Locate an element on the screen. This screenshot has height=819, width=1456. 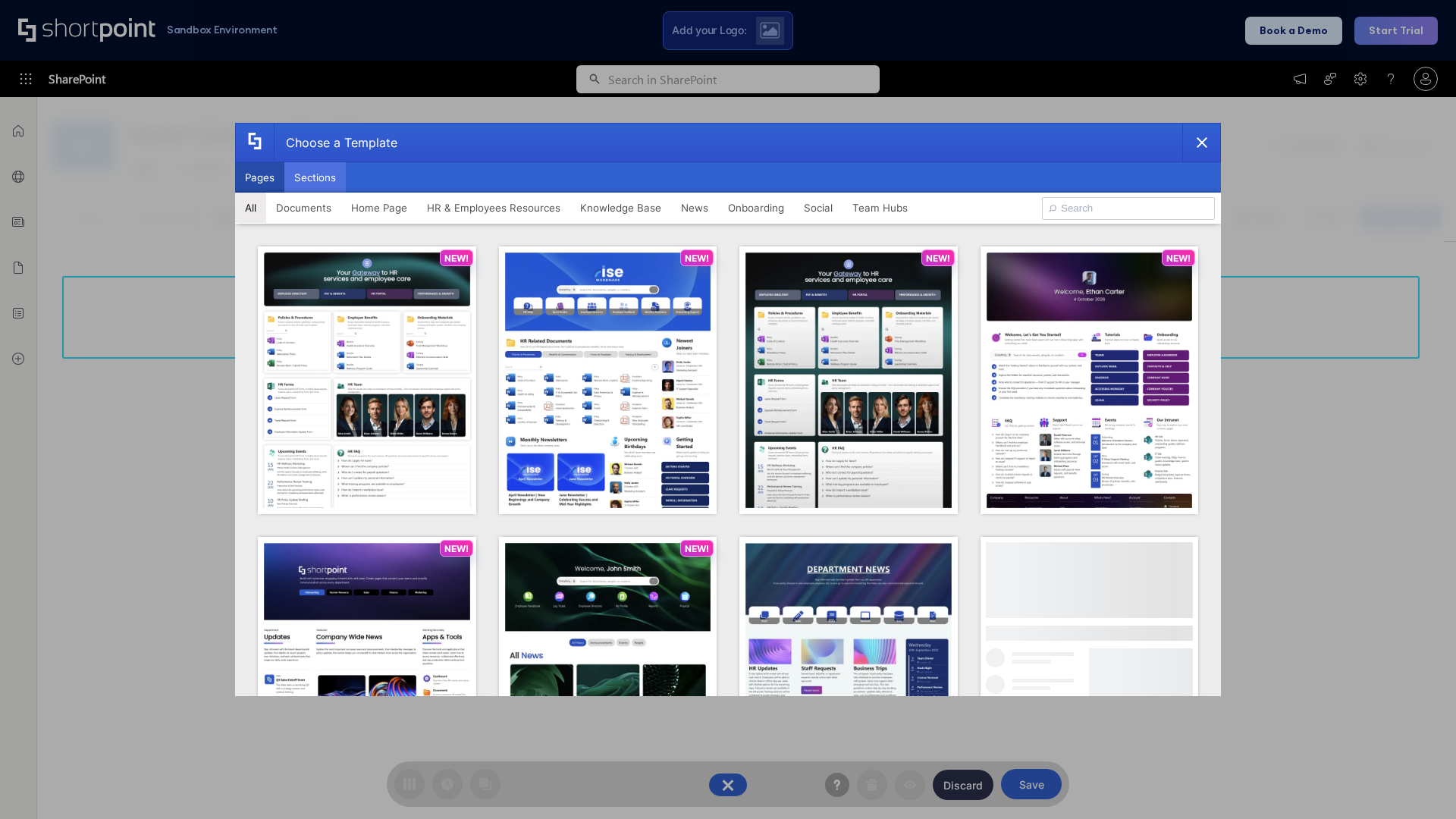
button: Home Page is located at coordinates (379, 208).